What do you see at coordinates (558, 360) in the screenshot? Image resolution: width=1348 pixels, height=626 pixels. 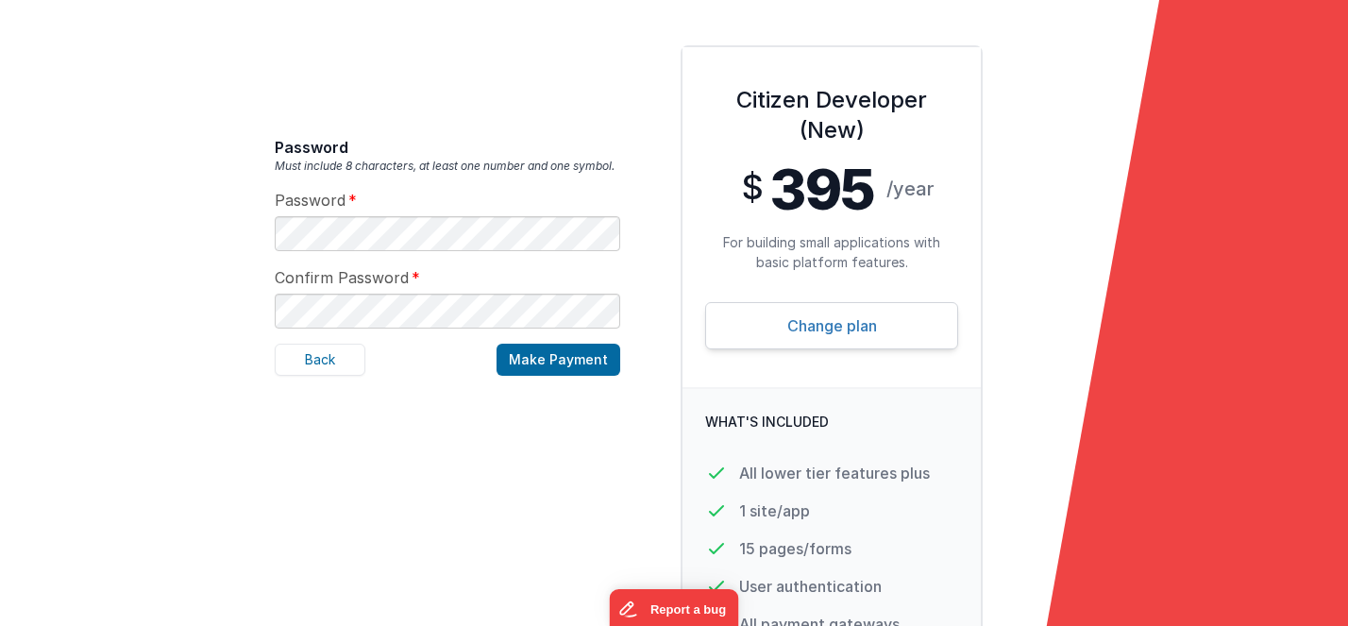 I see `button: Make Payment` at bounding box center [558, 360].